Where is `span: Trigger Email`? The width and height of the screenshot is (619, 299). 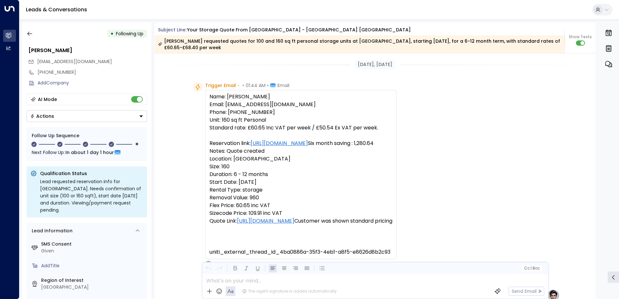 span: Trigger Email is located at coordinates (220, 85).